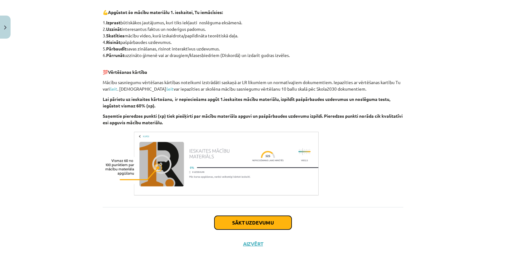  Describe the element at coordinates (253, 86) in the screenshot. I see `p: Mācību sasniegumu vērtēšanas kārtības noteikumi izstrādāti saskaņā ar LR likumiem un normatīvajie...` at that location.